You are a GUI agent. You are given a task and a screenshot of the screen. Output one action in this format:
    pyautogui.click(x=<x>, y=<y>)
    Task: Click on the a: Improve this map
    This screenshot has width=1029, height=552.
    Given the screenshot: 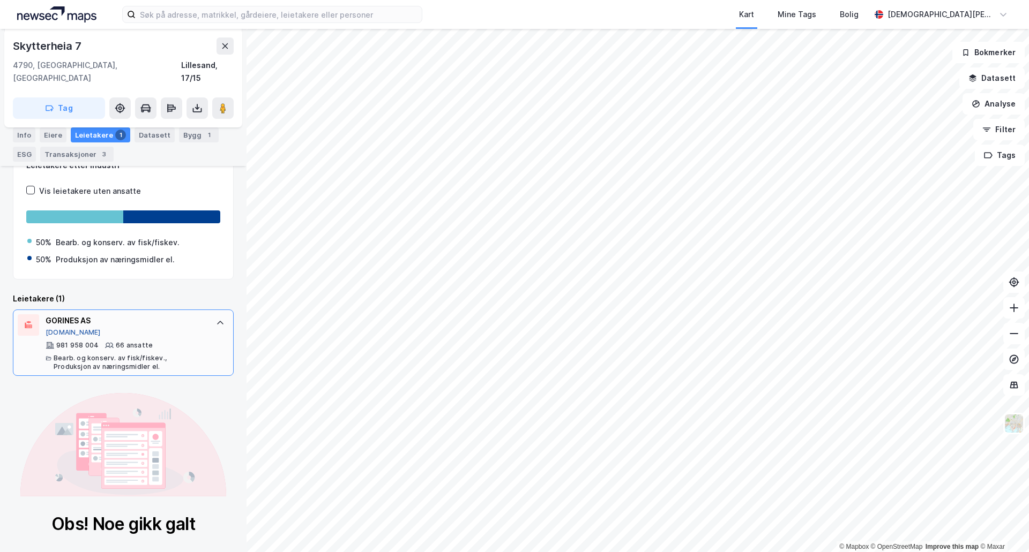 What is the action you would take?
    pyautogui.click(x=951, y=547)
    